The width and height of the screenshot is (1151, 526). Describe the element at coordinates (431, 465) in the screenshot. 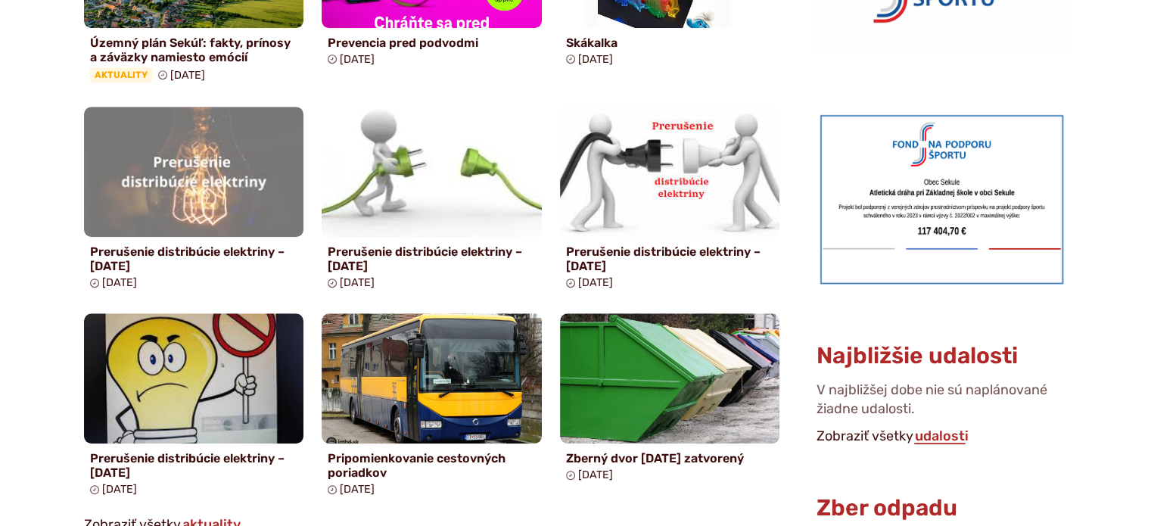

I see `h4: Pripomienkovanie cestovných poriadkov` at that location.